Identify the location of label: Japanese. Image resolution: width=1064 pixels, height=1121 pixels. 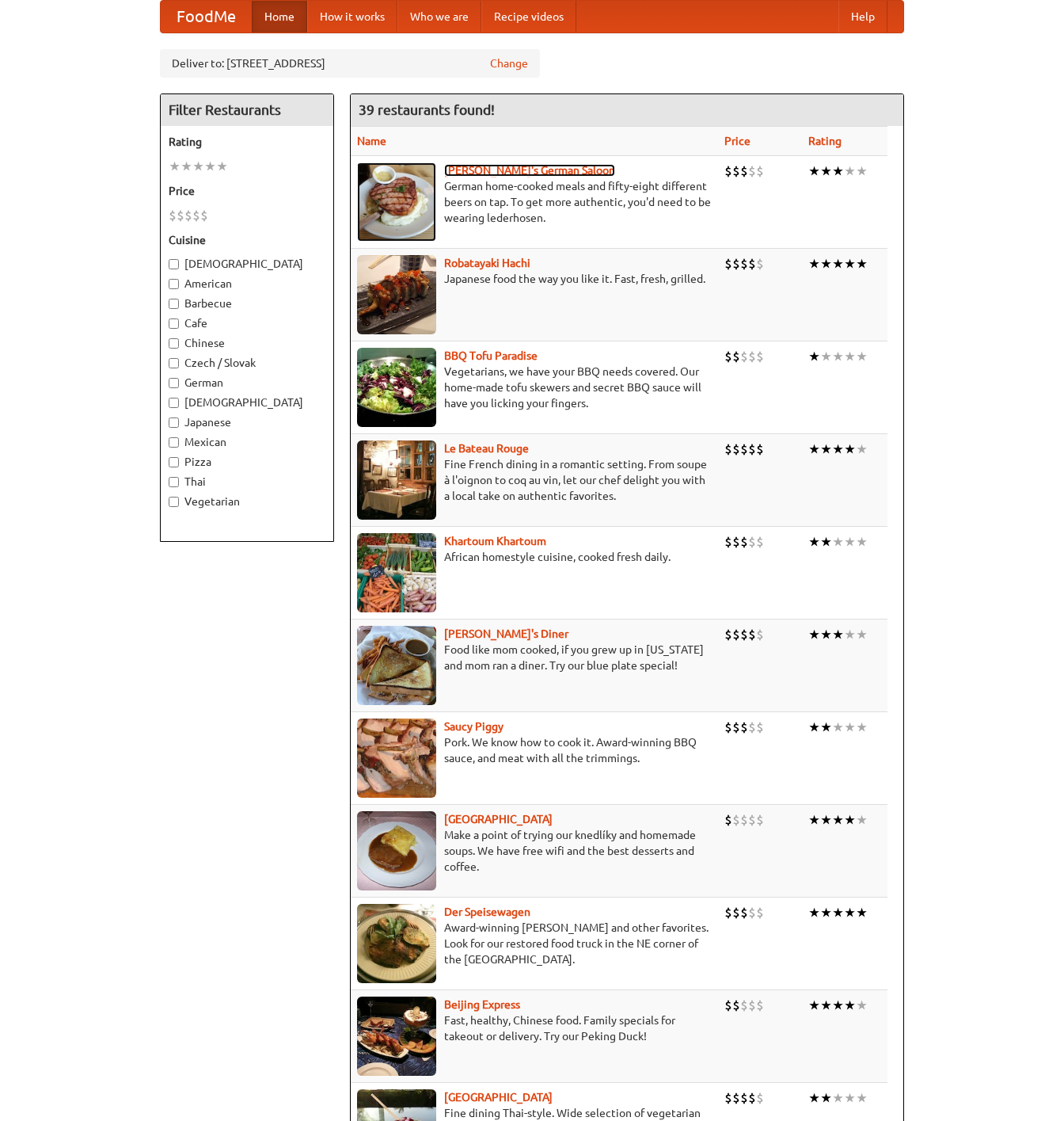
(247, 422).